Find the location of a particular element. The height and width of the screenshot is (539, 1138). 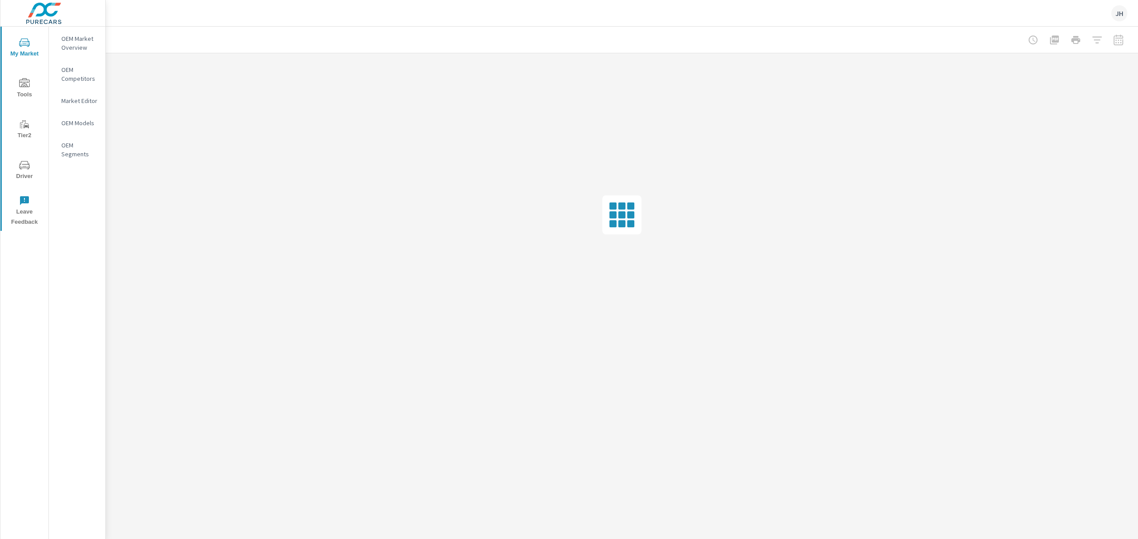

div: Market Editor is located at coordinates (77, 101).